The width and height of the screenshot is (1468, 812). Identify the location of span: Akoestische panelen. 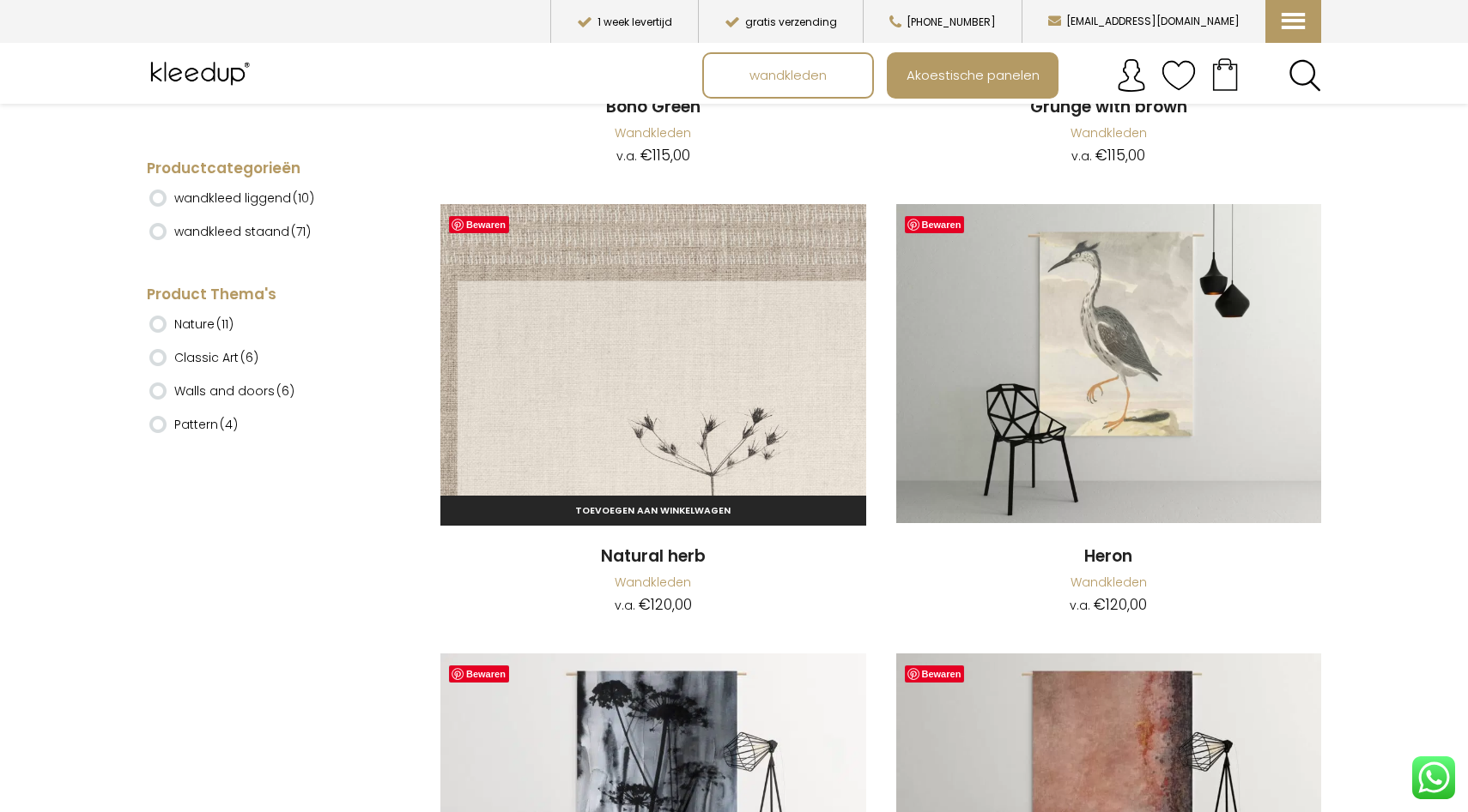
(972, 76).